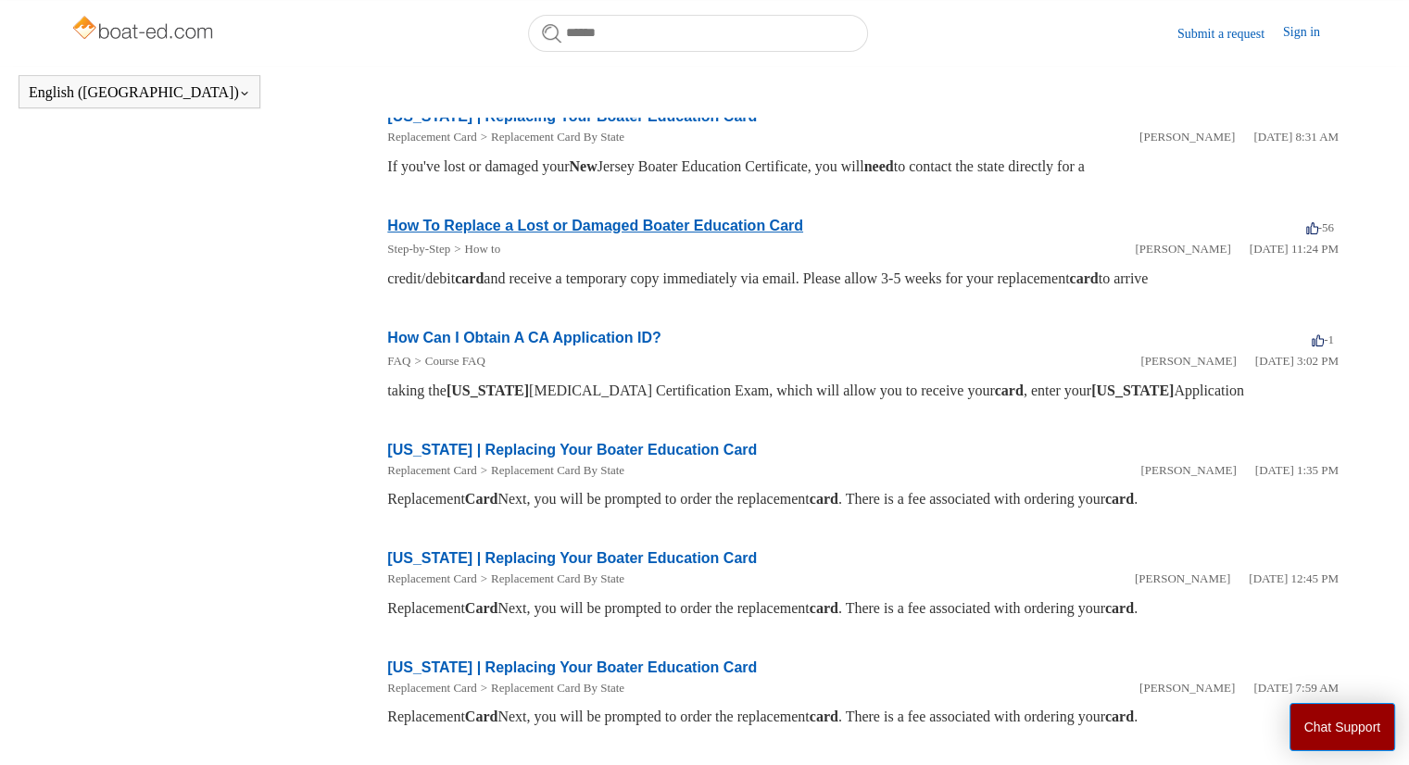 The height and width of the screenshot is (765, 1409). I want to click on li: Course FAQ, so click(447, 361).